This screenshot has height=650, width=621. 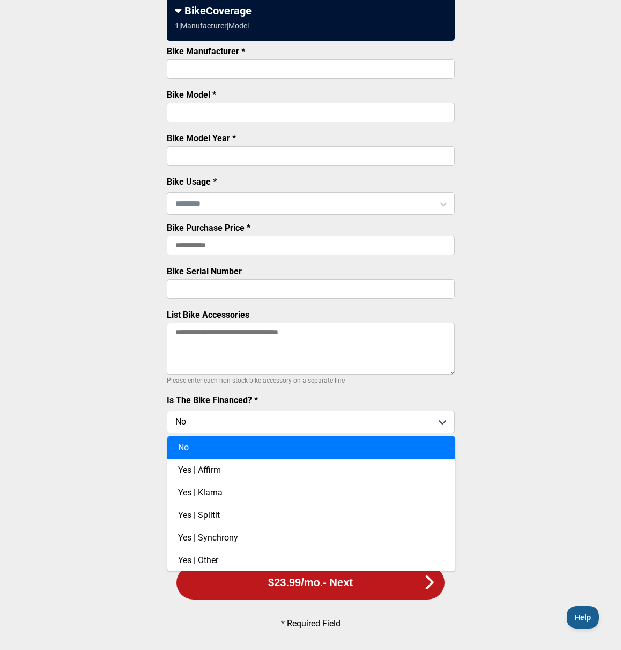 What do you see at coordinates (192, 94) in the screenshot?
I see `label: Bike Model *` at bounding box center [192, 94].